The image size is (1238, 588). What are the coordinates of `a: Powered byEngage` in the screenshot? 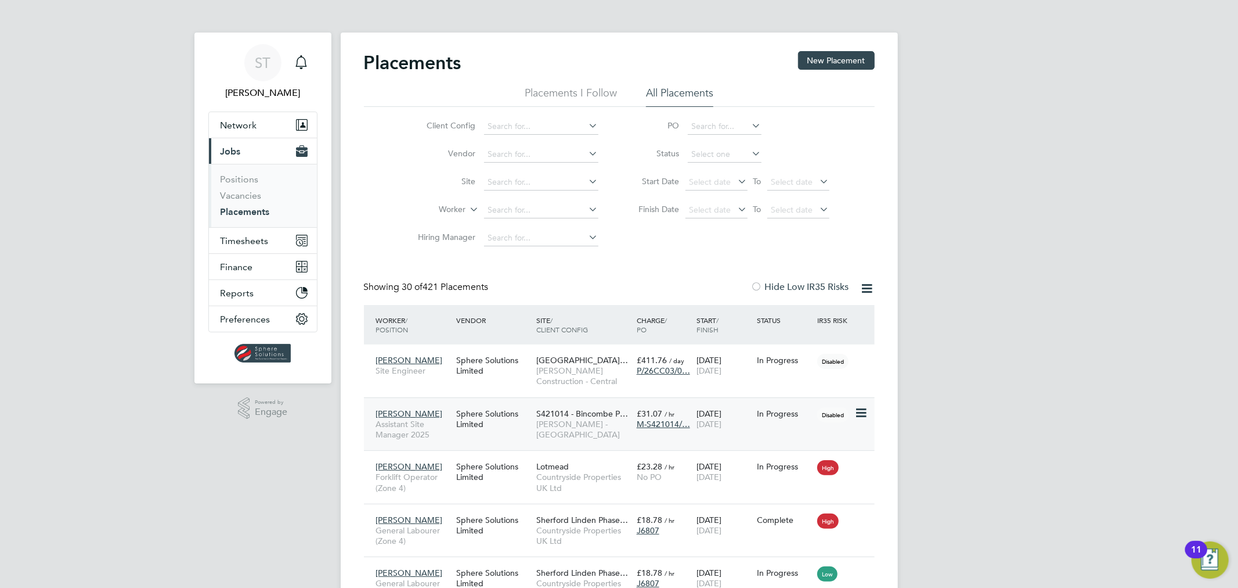 It's located at (262, 408).